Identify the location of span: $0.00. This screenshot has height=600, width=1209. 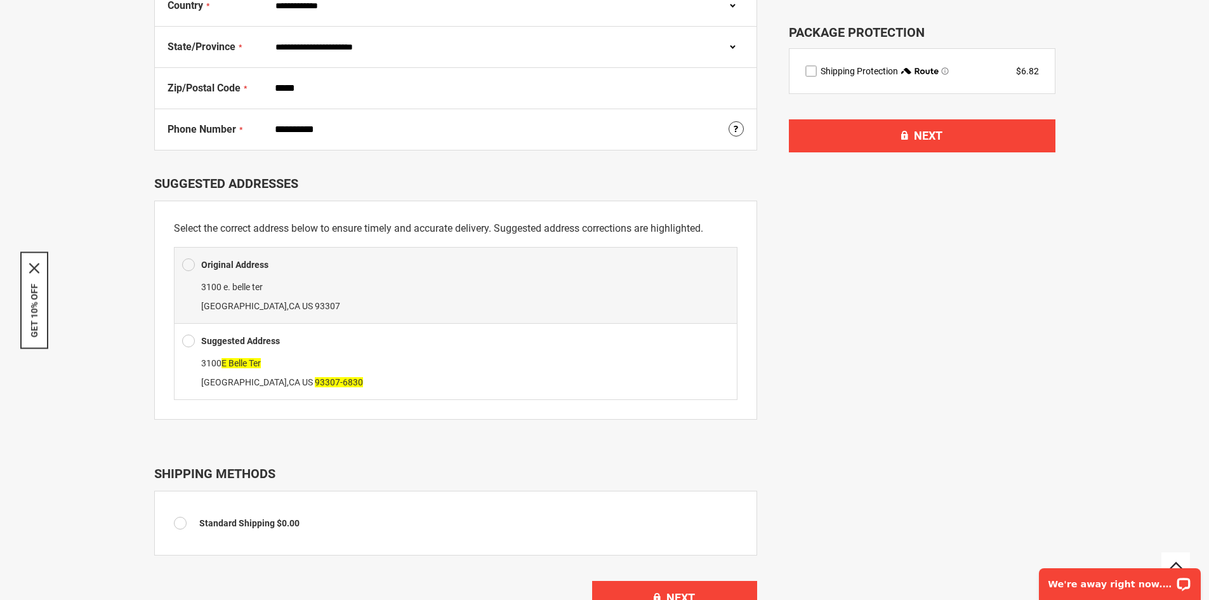
(288, 523).